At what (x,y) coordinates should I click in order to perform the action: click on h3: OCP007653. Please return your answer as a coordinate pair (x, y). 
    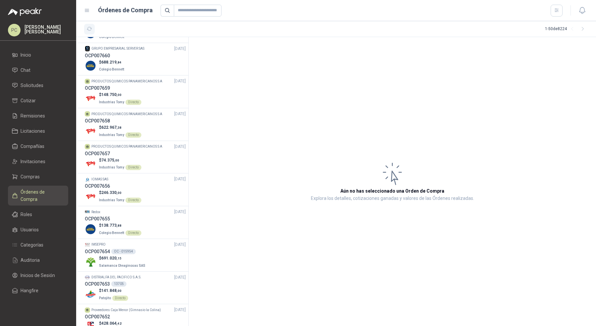
    Looking at the image, I should click on (97, 284).